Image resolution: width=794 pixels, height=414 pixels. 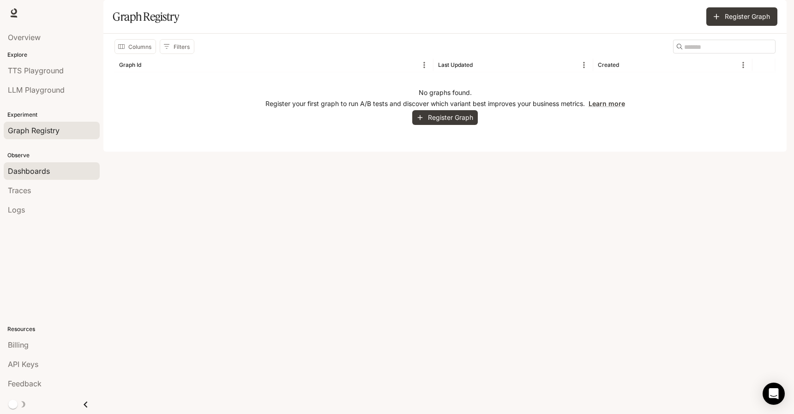 I want to click on div: Search, so click(x=724, y=47).